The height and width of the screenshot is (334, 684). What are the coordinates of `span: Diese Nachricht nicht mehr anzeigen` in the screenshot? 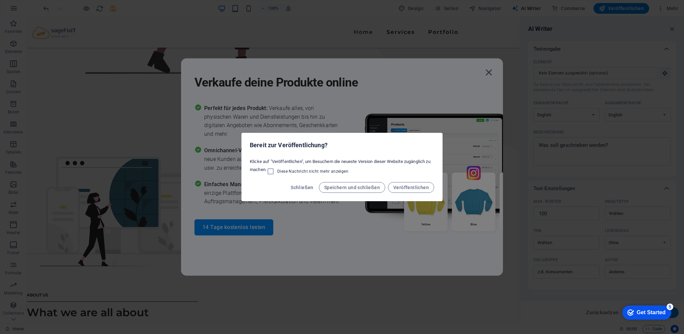 It's located at (313, 171).